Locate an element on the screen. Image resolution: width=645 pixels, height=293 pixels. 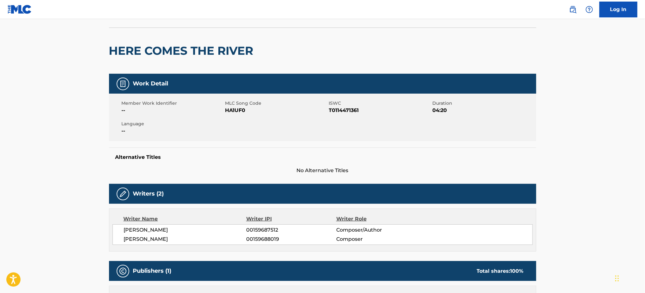
h5: Alternative Titles is located at coordinates (323, 157).